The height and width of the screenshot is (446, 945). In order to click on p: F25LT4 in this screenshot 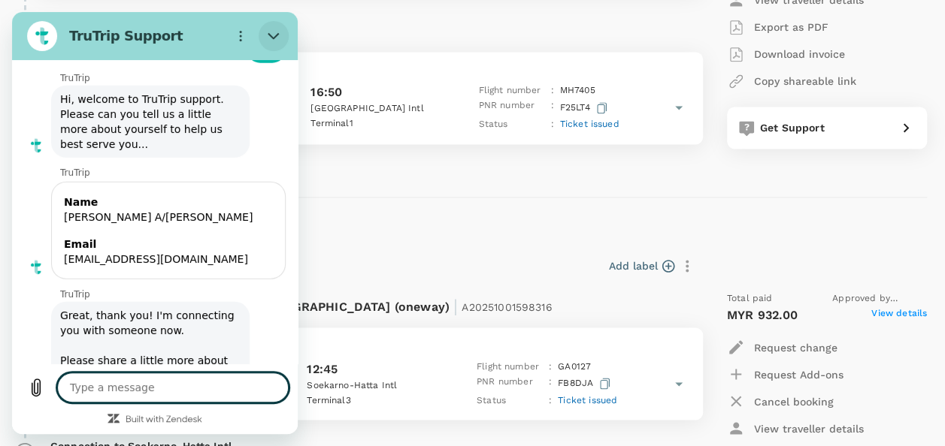, I will do `click(585, 107)`.